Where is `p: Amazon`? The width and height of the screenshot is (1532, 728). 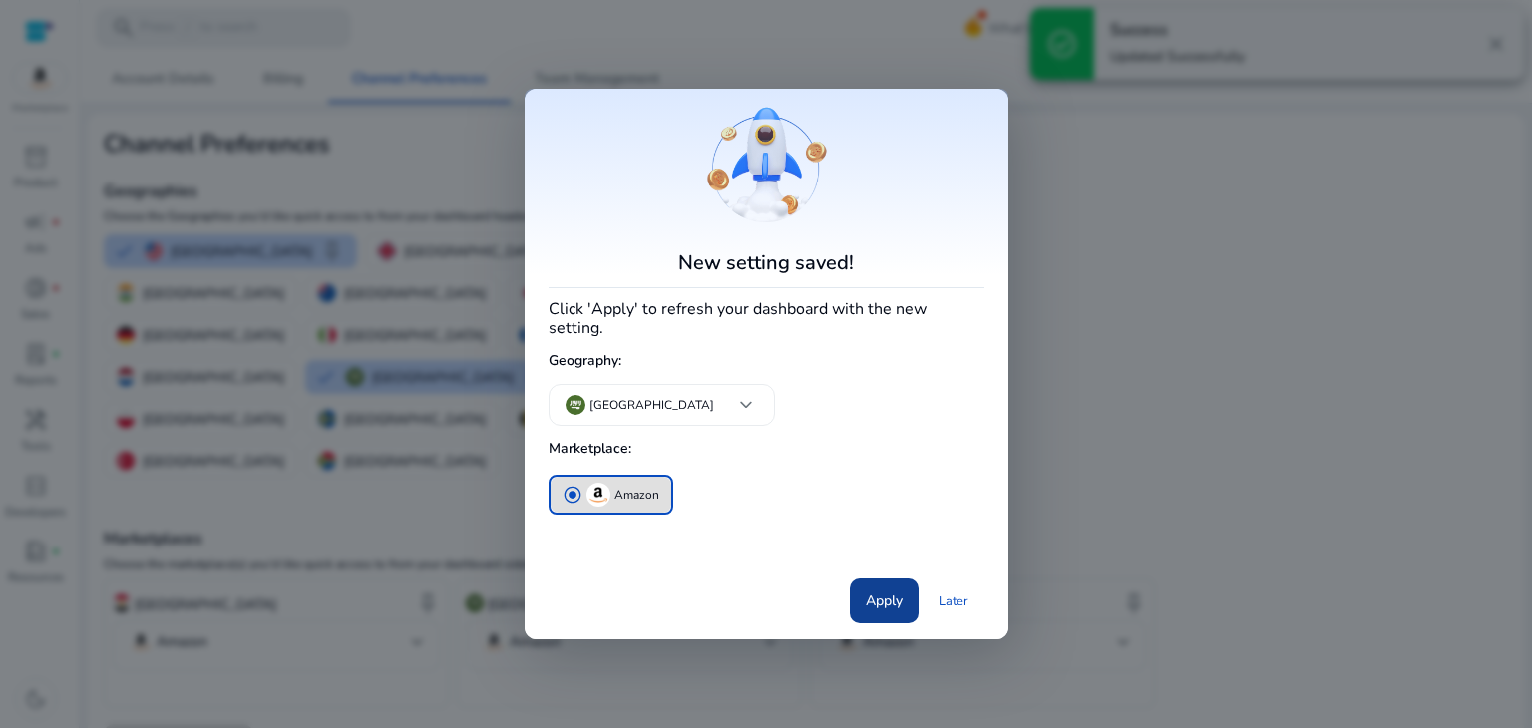
p: Amazon is located at coordinates (636, 495).